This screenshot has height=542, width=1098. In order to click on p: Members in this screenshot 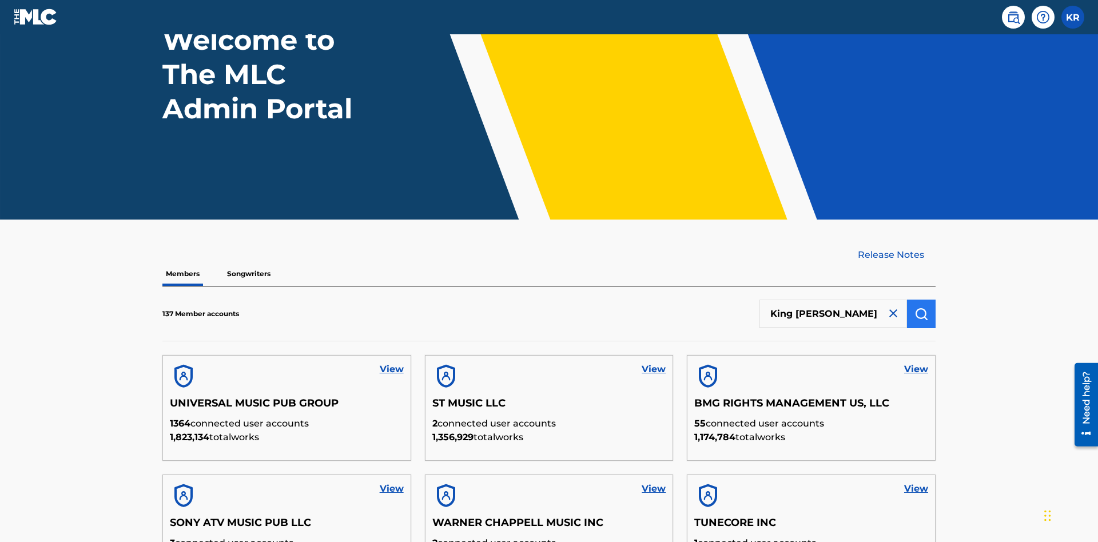, I will do `click(182, 274)`.